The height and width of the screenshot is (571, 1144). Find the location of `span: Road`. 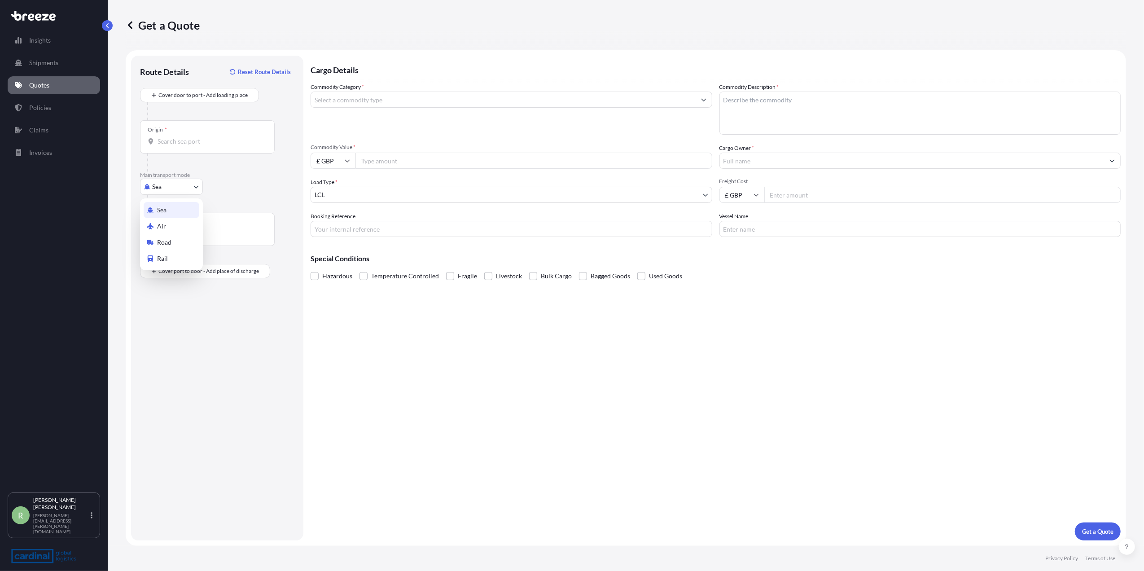

span: Road is located at coordinates (164, 242).